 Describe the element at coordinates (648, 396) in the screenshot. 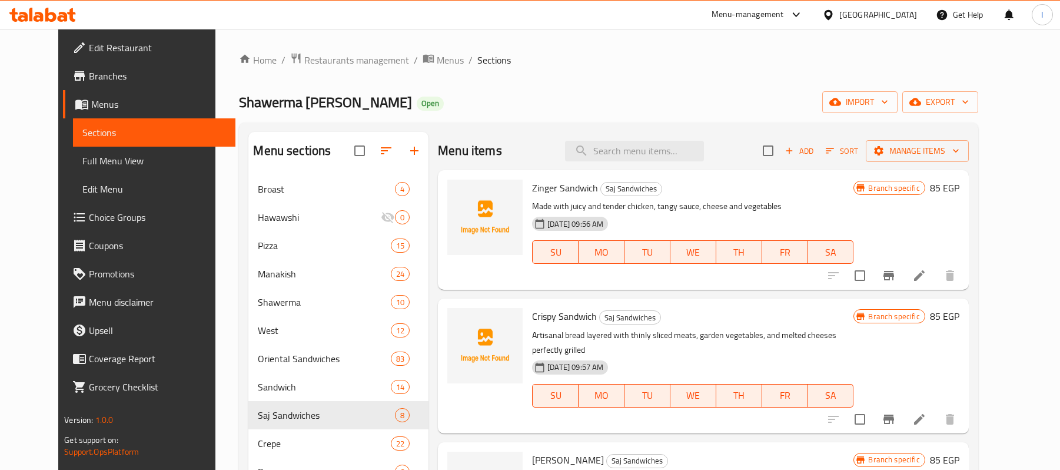

I see `button: TU` at that location.